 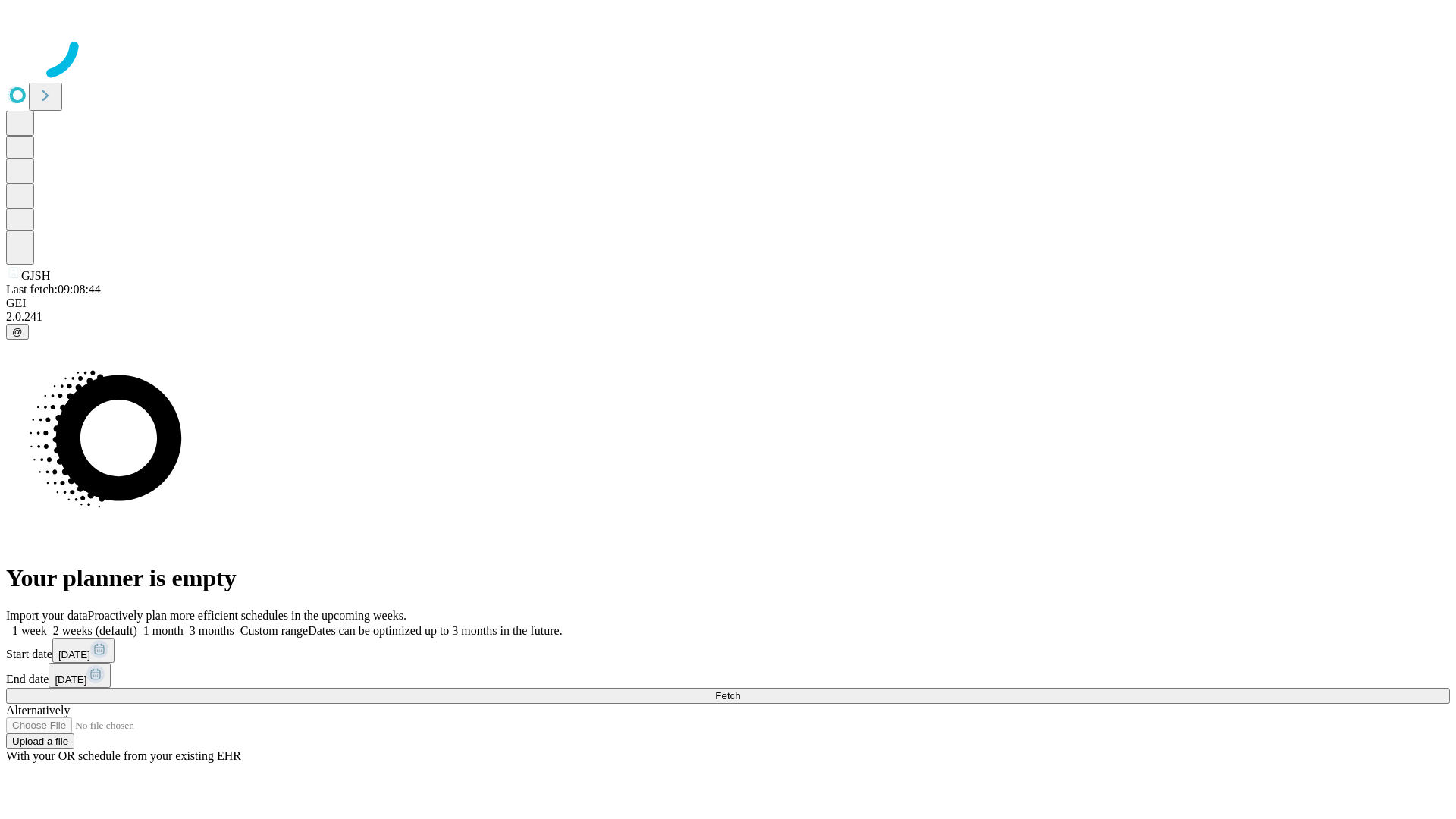 What do you see at coordinates (728, 317) in the screenshot?
I see `div: 2.0.241` at bounding box center [728, 317].